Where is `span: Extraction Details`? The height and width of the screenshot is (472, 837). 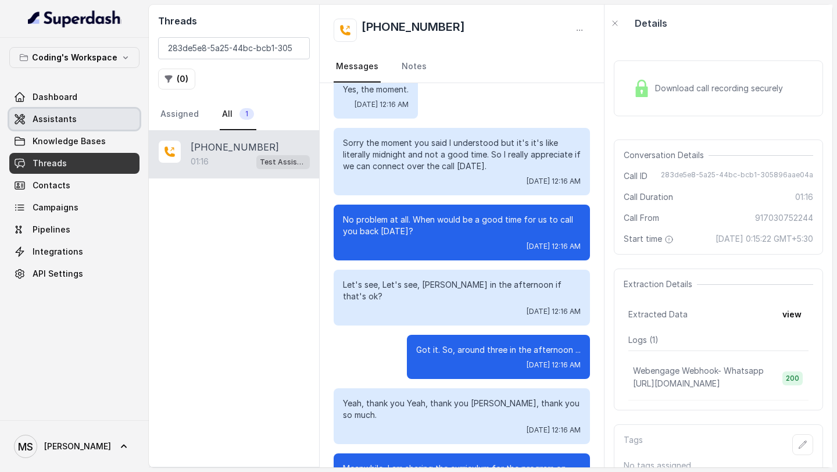
span: Extraction Details is located at coordinates (660, 284).